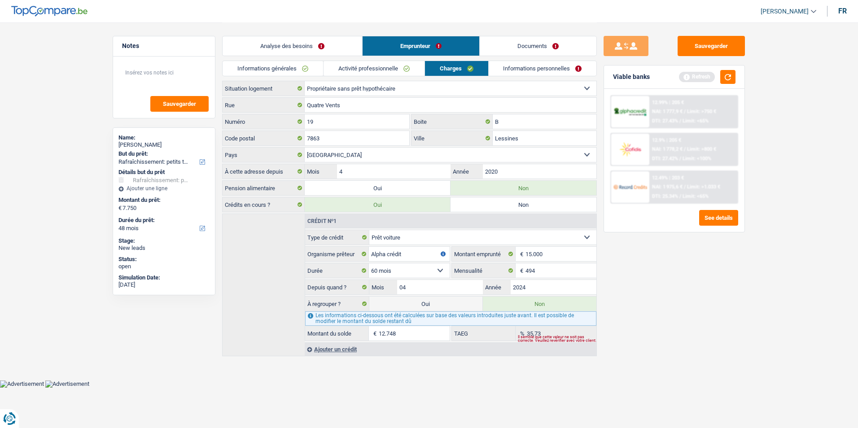 The height and width of the screenshot is (428, 858). I want to click on div: 12.49% | 203 €, so click(668, 178).